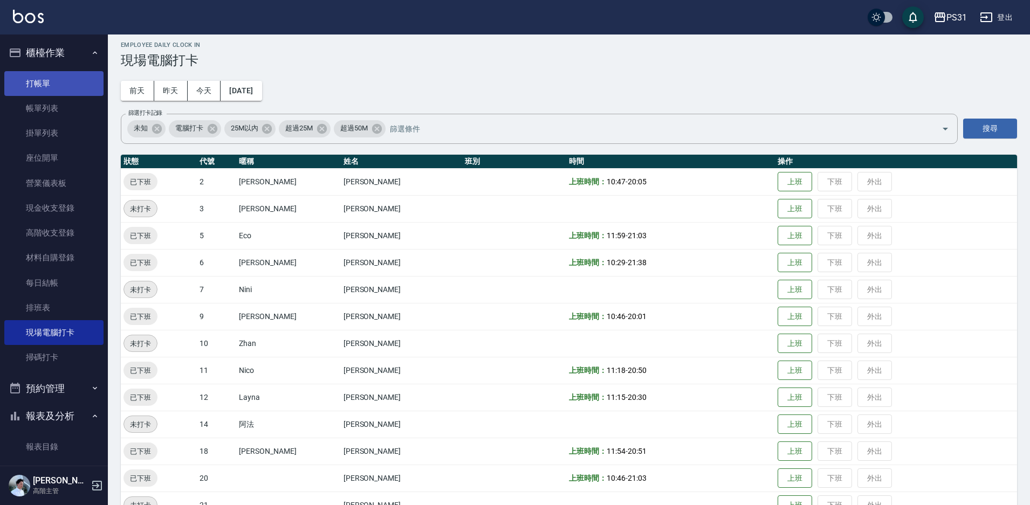 The width and height of the screenshot is (1030, 505). Describe the element at coordinates (171, 91) in the screenshot. I see `button: 昨天` at that location.